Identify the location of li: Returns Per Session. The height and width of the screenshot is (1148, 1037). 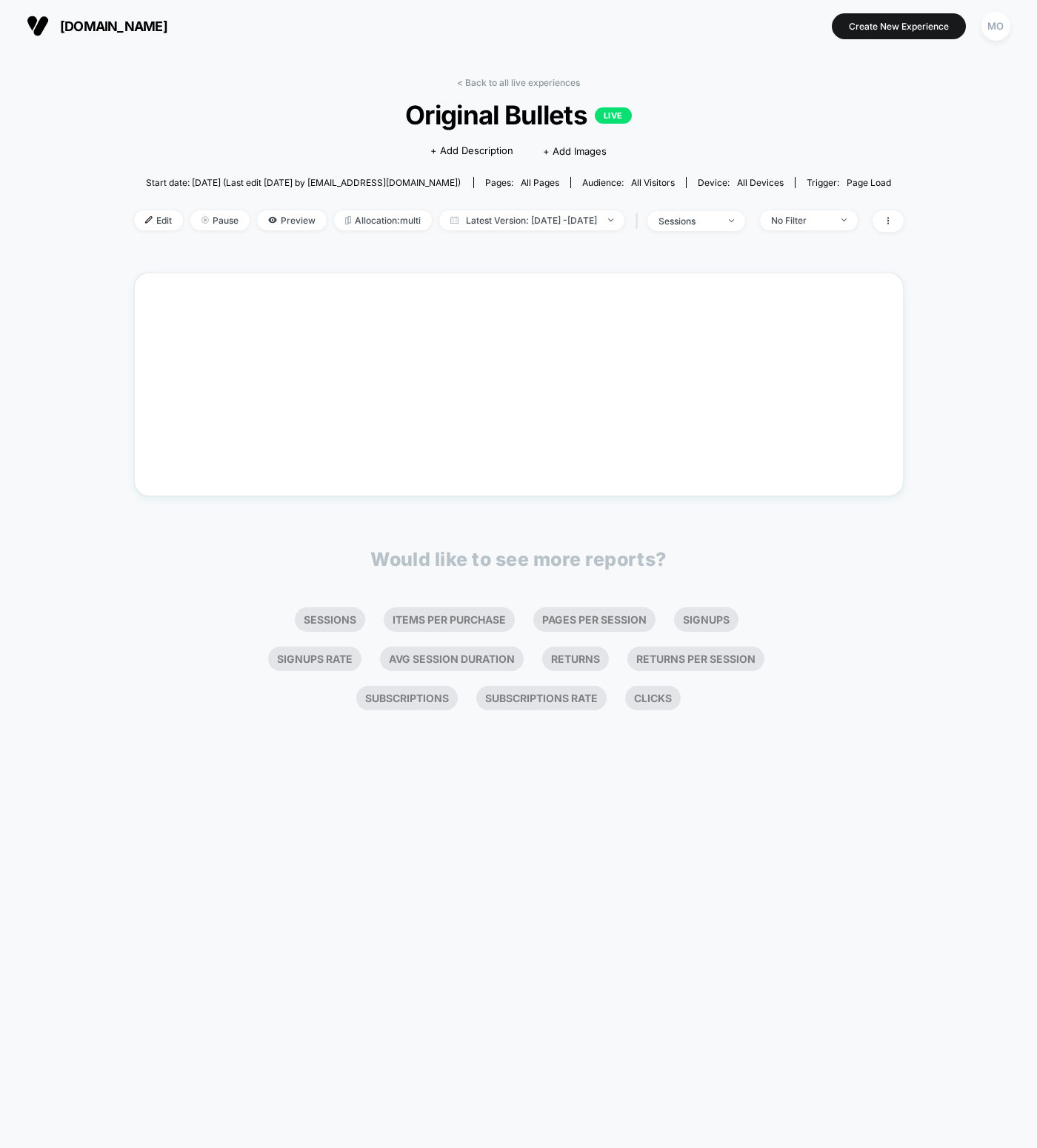
(696, 658).